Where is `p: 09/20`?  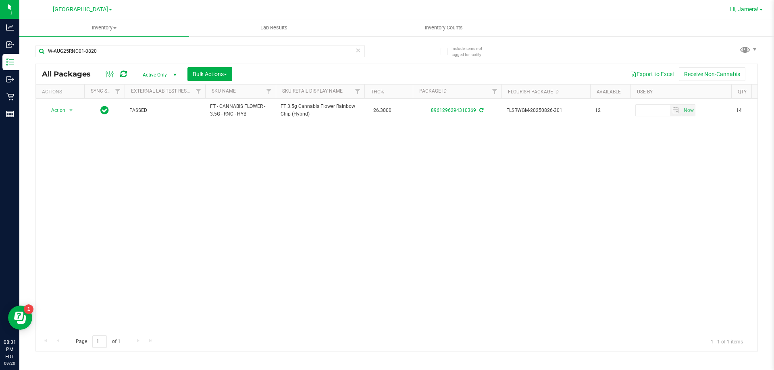 p: 09/20 is located at coordinates (10, 363).